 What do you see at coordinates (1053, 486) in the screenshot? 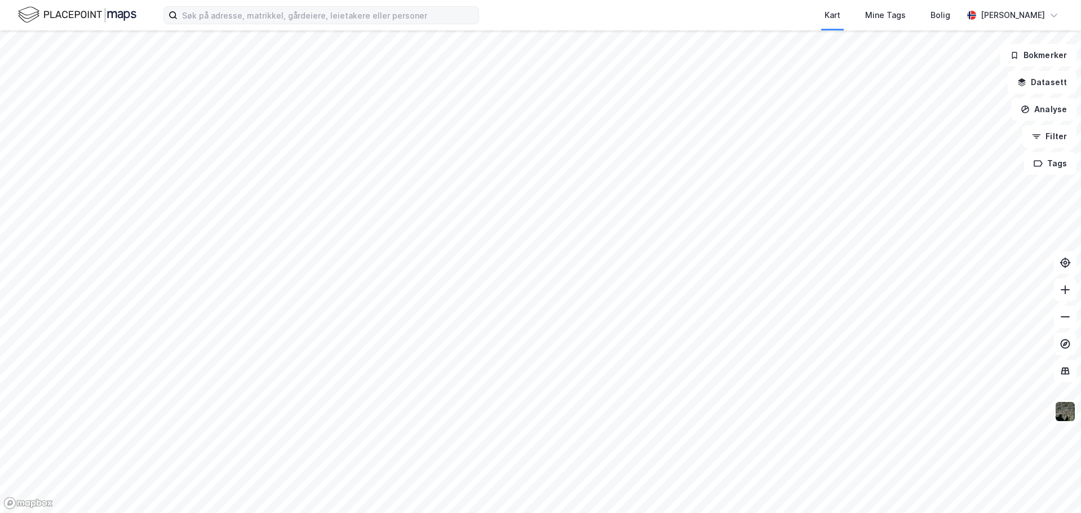
I see `div: Chat Widget` at bounding box center [1053, 486].